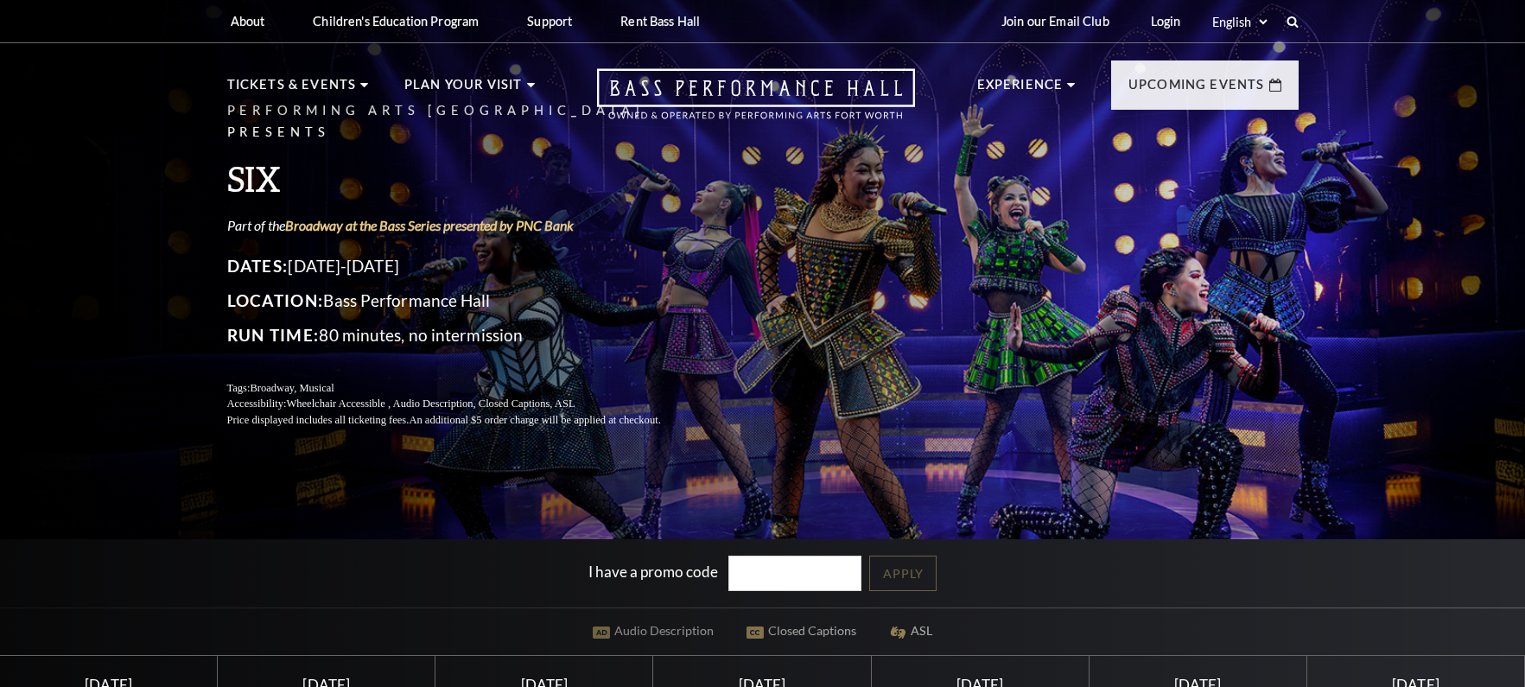  I want to click on p: Tags:, so click(465, 388).